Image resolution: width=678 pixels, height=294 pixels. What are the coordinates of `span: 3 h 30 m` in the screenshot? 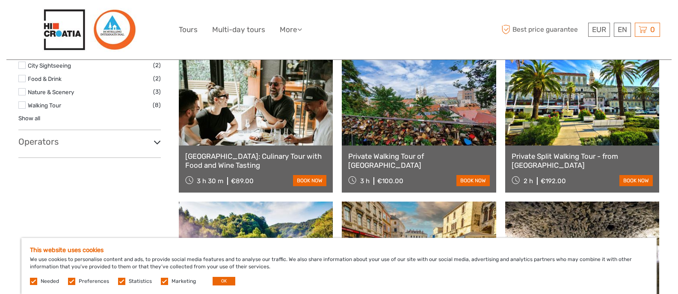 It's located at (210, 181).